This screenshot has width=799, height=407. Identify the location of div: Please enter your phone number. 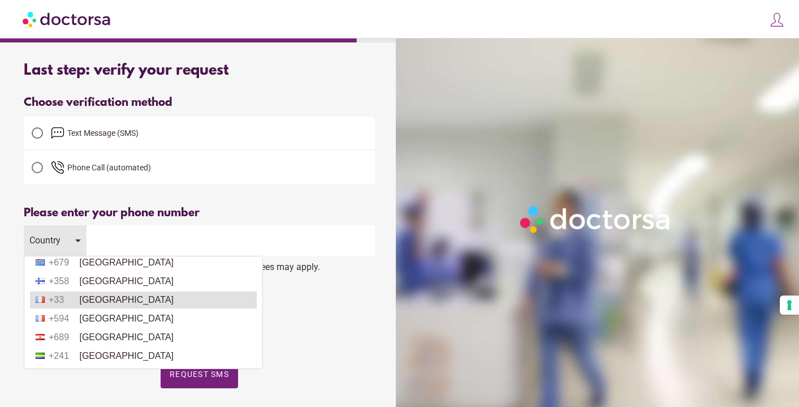
(199, 213).